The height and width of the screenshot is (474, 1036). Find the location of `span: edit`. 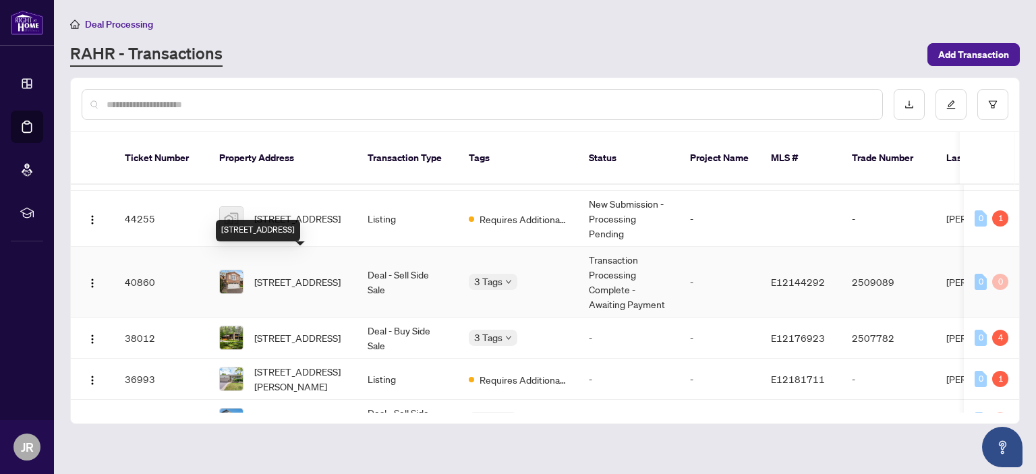

span: edit is located at coordinates (951, 105).